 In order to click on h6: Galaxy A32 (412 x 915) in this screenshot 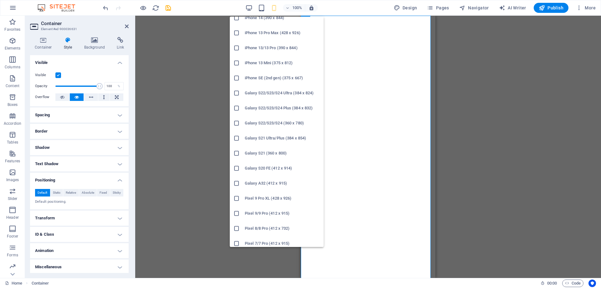, I will do `click(282, 183)`.